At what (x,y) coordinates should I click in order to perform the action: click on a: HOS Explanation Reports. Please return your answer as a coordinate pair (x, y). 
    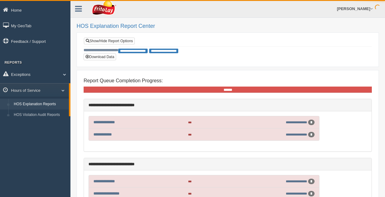
    Looking at the image, I should click on (40, 104).